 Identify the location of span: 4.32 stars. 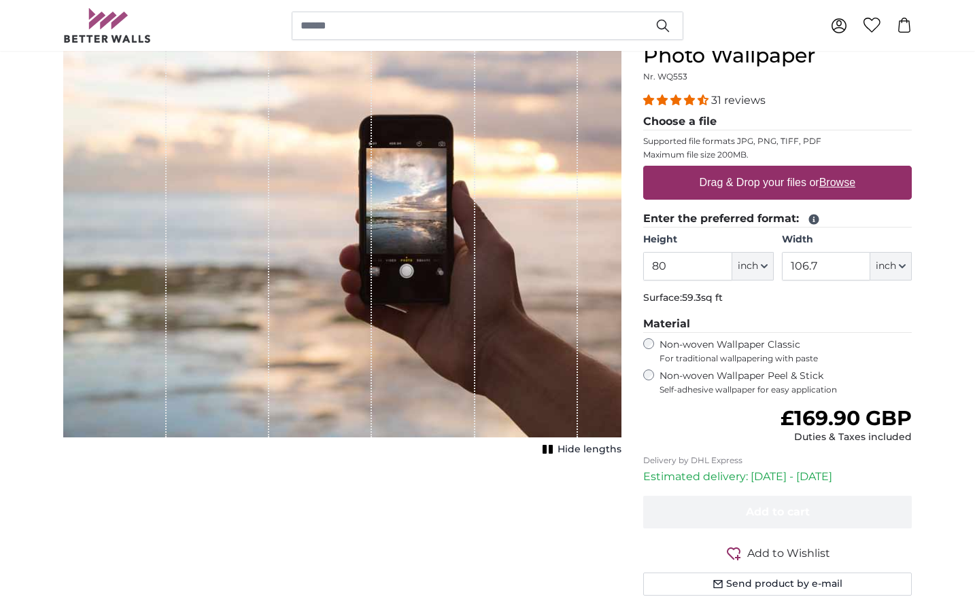
(677, 100).